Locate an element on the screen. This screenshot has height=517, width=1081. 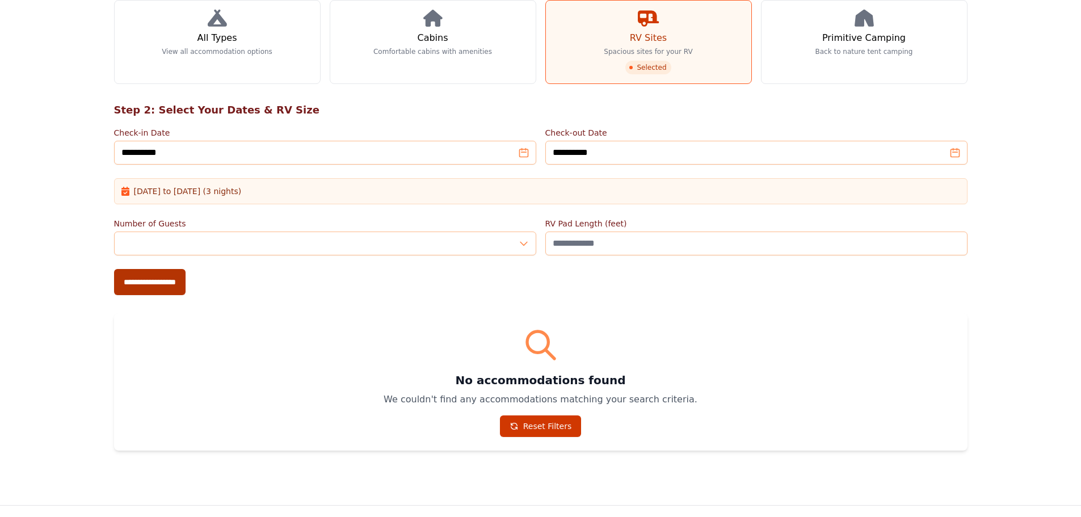
h3: All Types is located at coordinates (217, 38).